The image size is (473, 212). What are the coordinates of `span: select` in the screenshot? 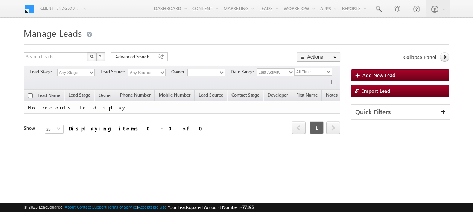 It's located at (60, 129).